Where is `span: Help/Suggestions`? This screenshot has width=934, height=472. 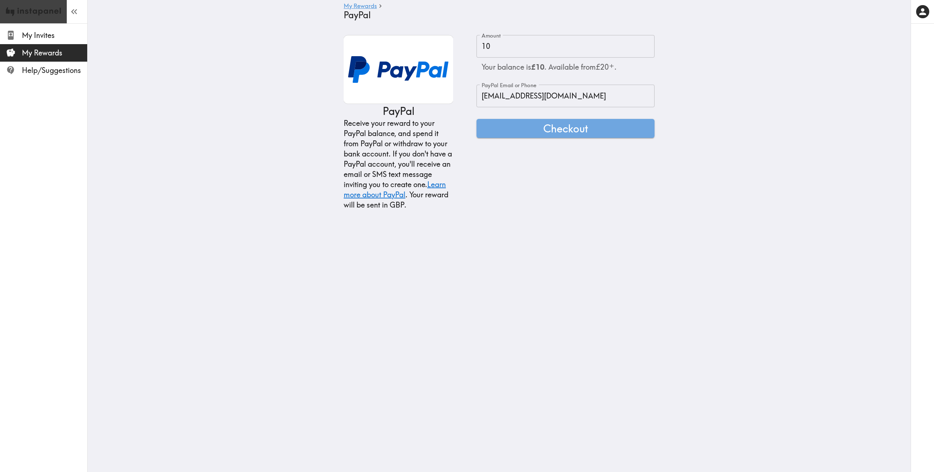
span: Help/Suggestions is located at coordinates (54, 70).